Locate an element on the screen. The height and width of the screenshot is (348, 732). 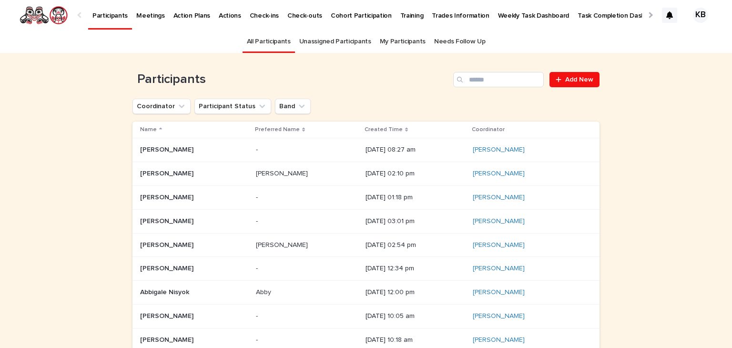
a: All Participants is located at coordinates (269, 41).